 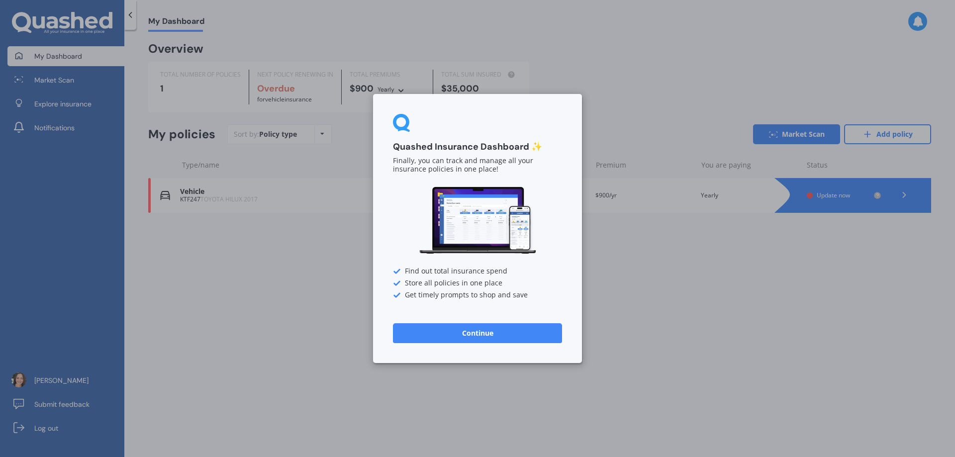 I want to click on p: Finally, you can track and manage all your insurance policies in one place!, so click(x=478, y=166).